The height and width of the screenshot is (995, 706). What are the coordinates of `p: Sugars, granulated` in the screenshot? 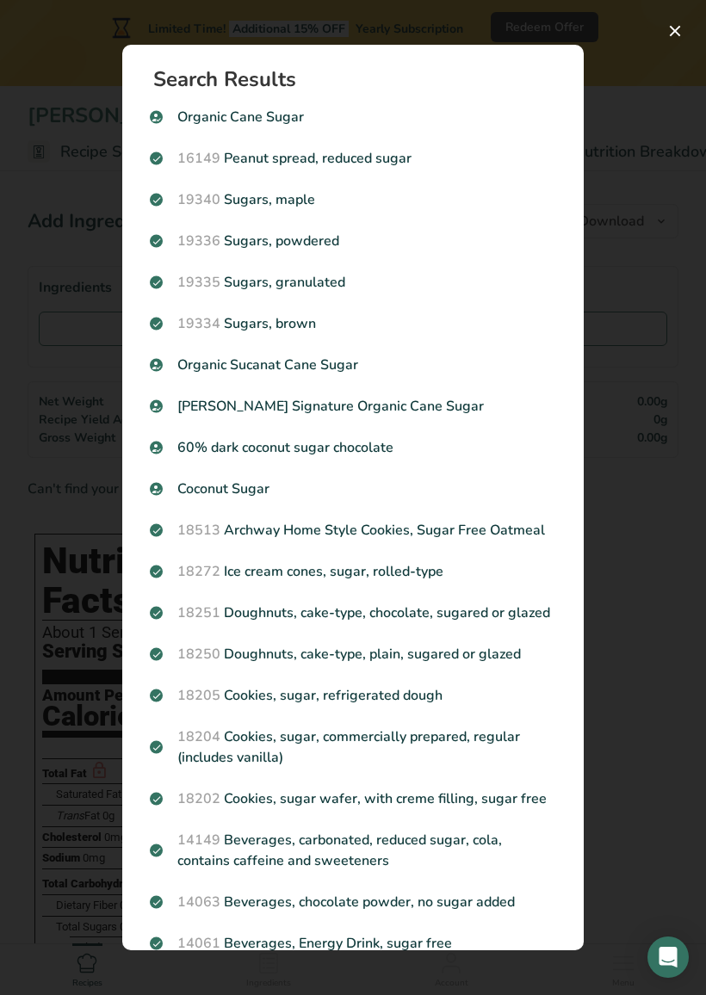 It's located at (353, 282).